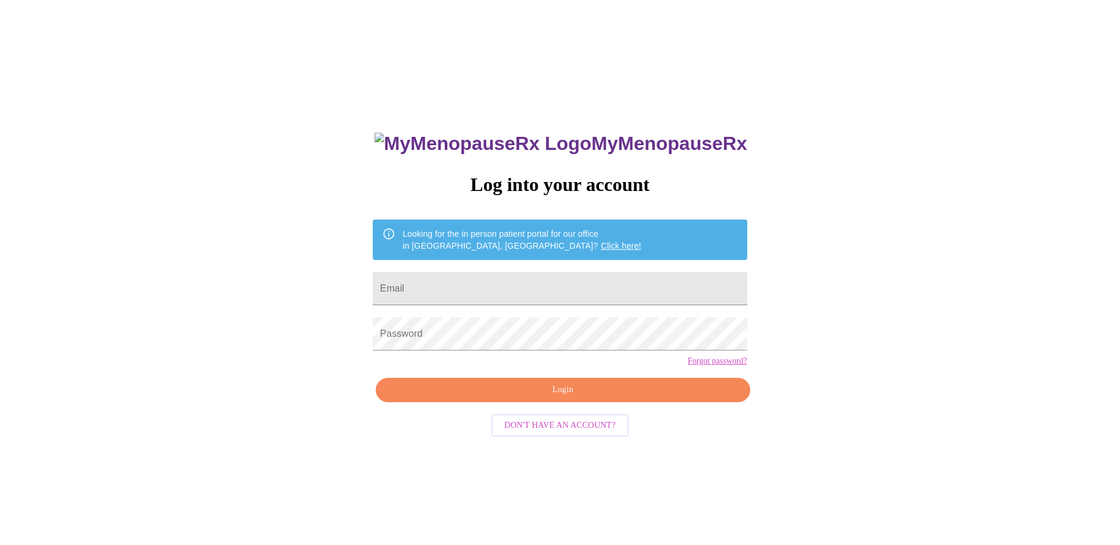 The image size is (1120, 545). Describe the element at coordinates (561, 143) in the screenshot. I see `h3: MyMenopauseRx` at that location.